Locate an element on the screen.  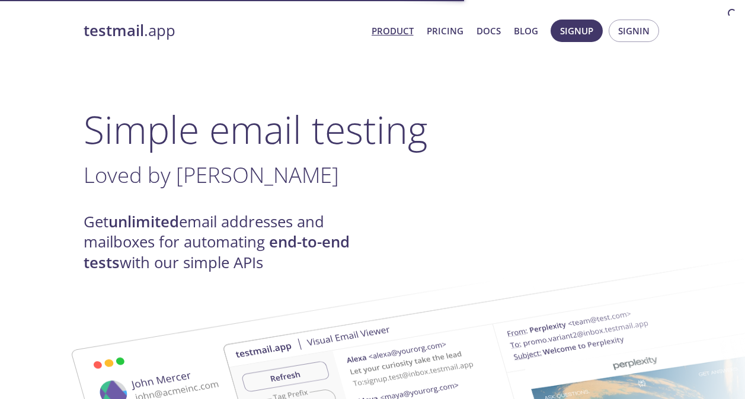
strong: end-to-end tests is located at coordinates (216, 252).